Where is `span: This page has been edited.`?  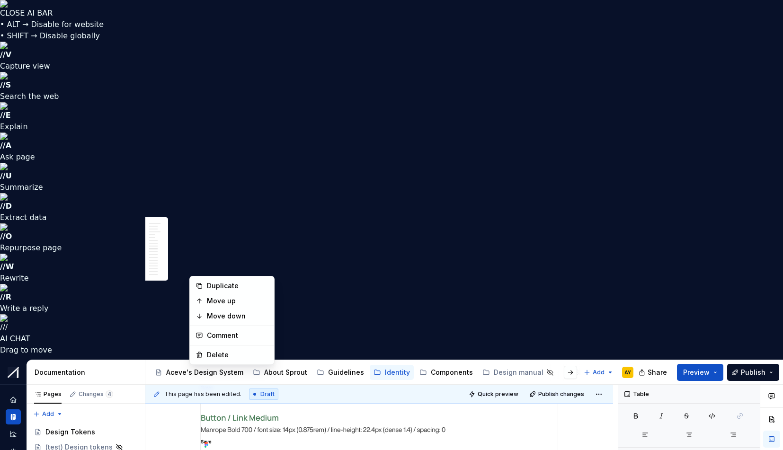 span: This page has been edited. is located at coordinates (203, 395).